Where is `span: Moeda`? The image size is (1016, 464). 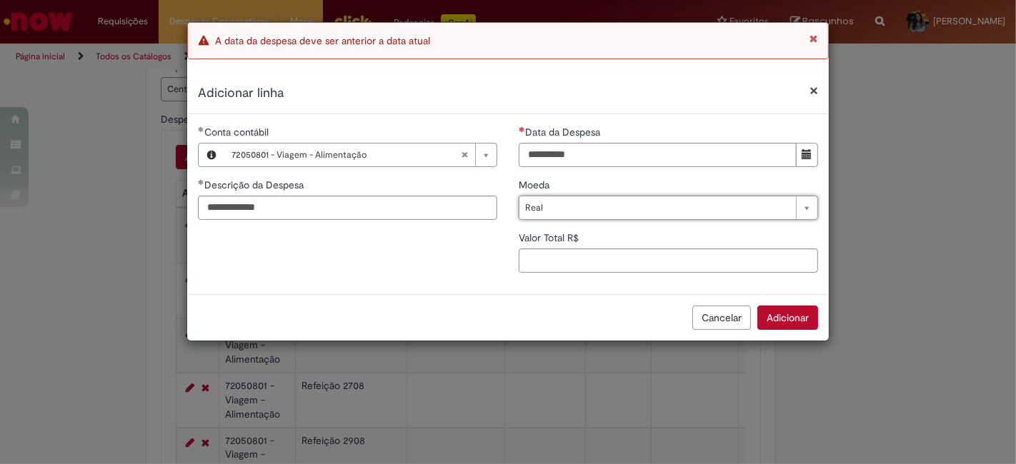 span: Moeda is located at coordinates (535, 185).